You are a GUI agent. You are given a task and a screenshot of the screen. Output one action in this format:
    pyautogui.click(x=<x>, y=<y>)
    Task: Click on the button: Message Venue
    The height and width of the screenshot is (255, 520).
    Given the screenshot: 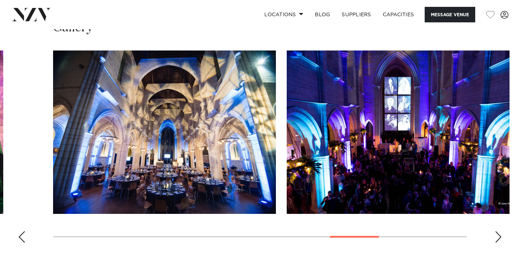 What is the action you would take?
    pyautogui.click(x=450, y=14)
    